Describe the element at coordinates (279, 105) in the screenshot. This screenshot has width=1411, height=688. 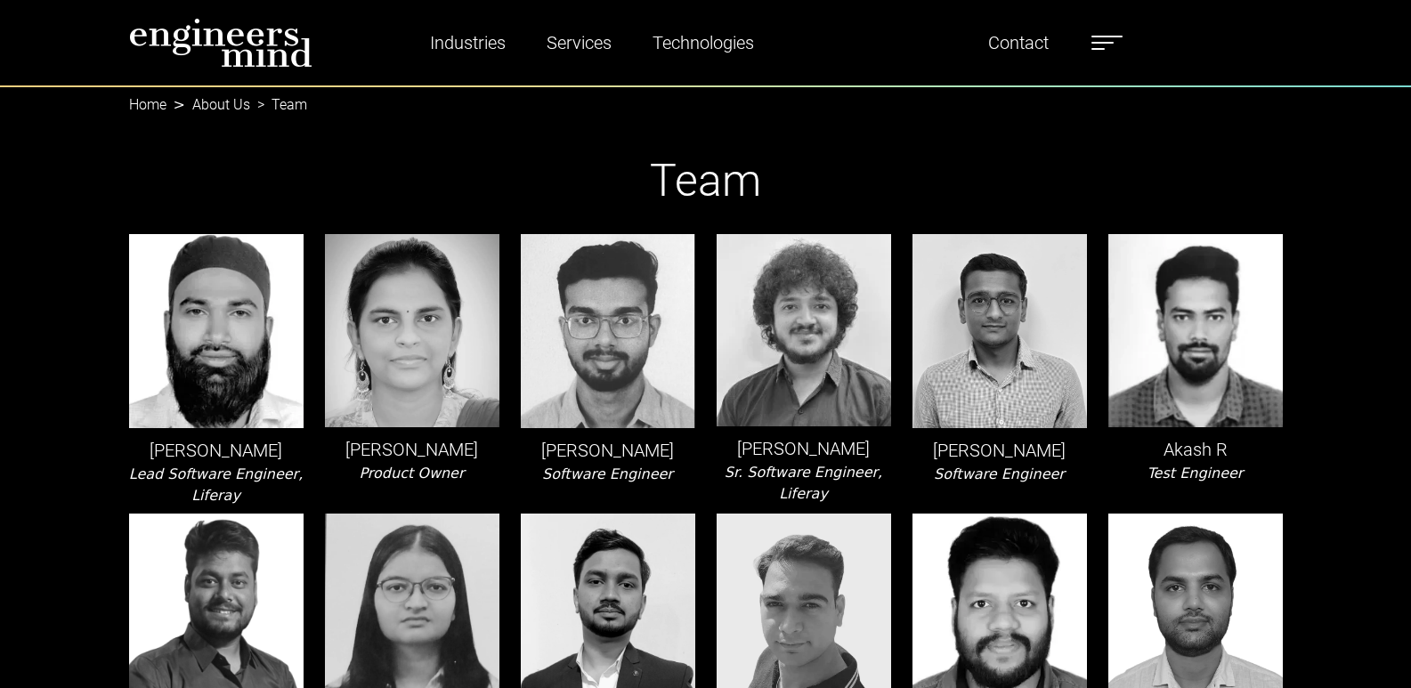
I see `li: Team` at that location.